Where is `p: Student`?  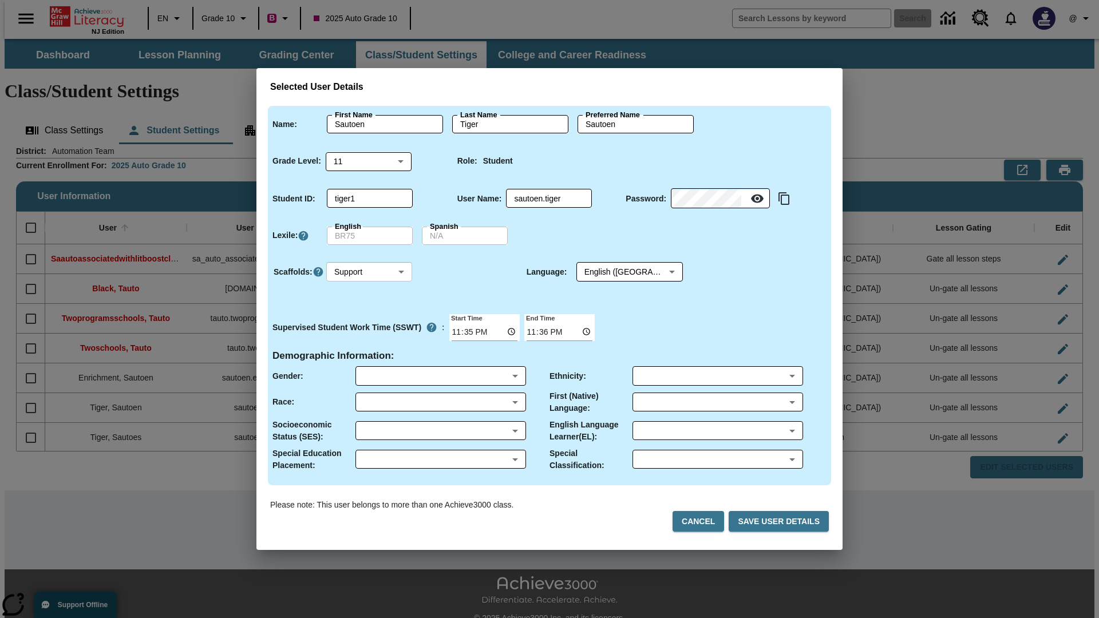 p: Student is located at coordinates (498, 161).